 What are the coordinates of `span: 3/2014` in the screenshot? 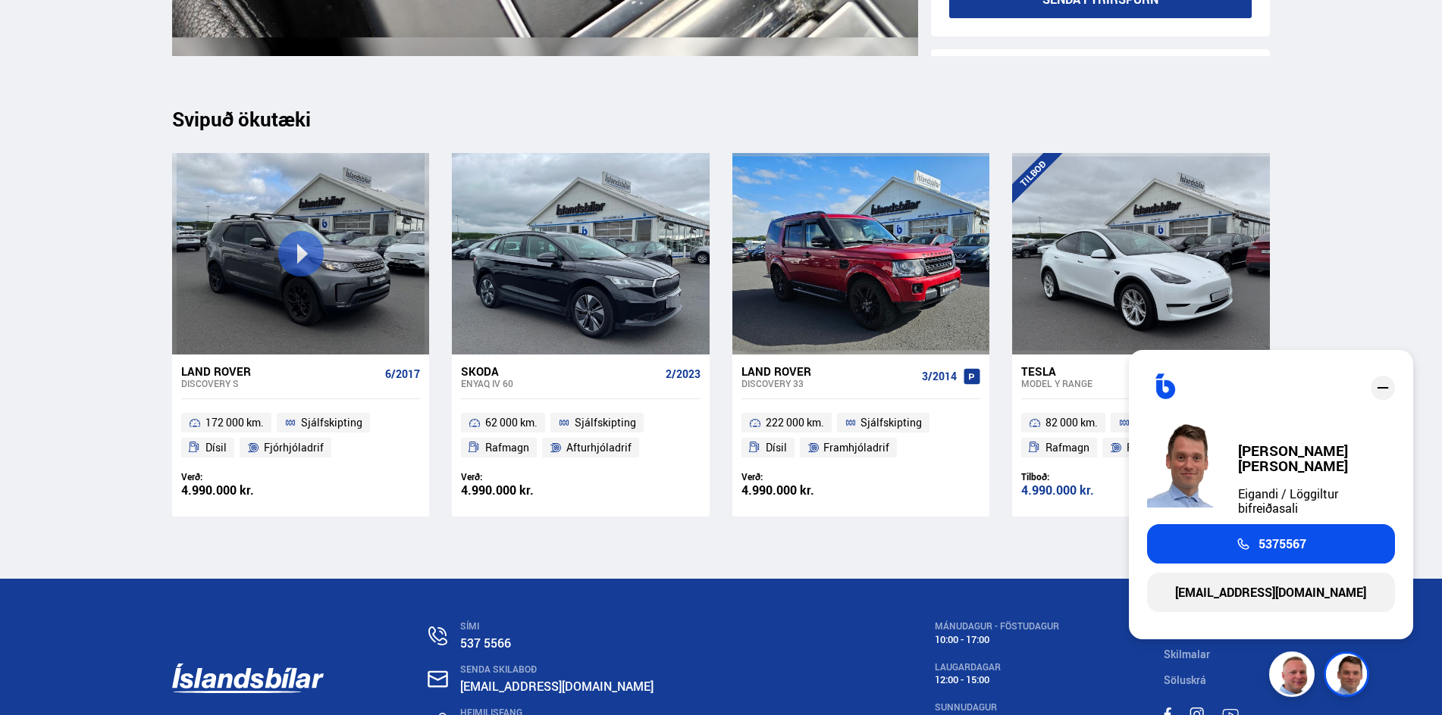 It's located at (939, 377).